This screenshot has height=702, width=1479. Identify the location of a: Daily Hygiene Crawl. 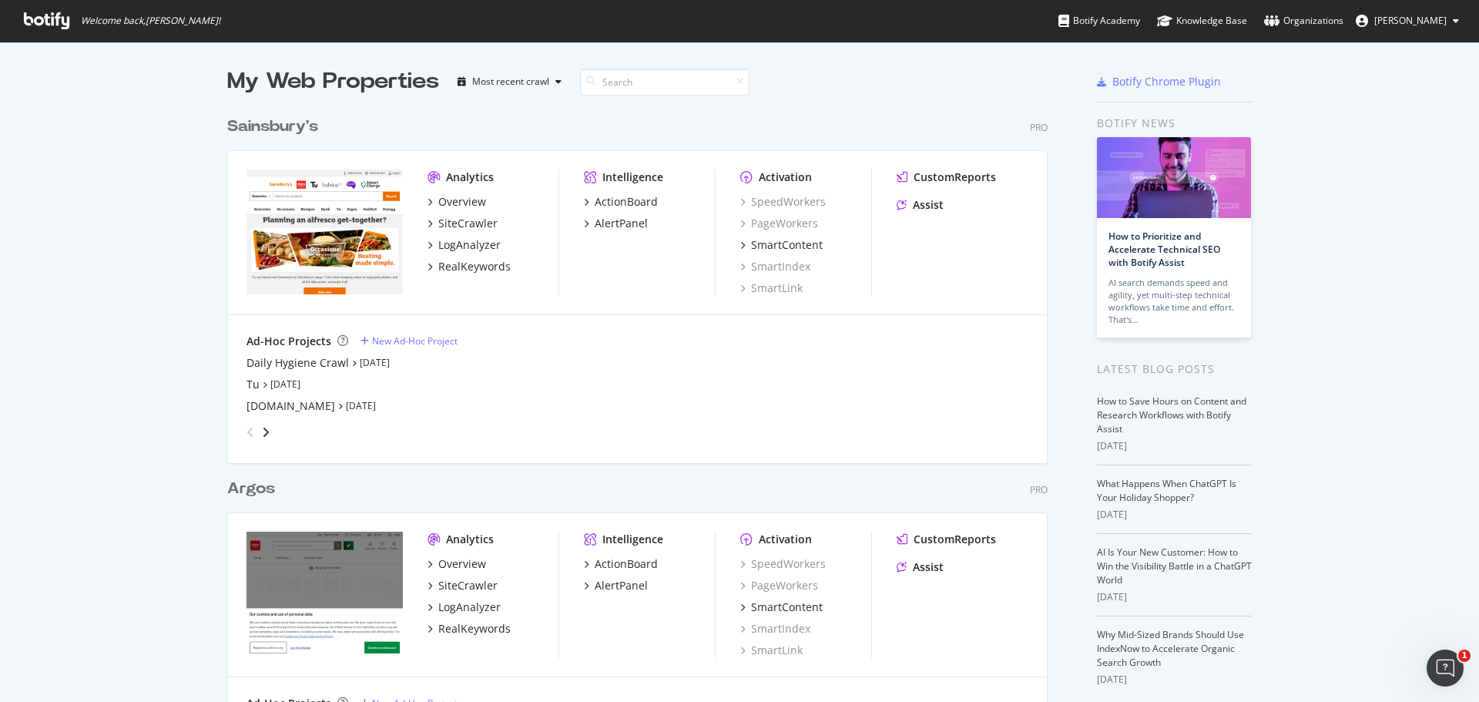
(297, 363).